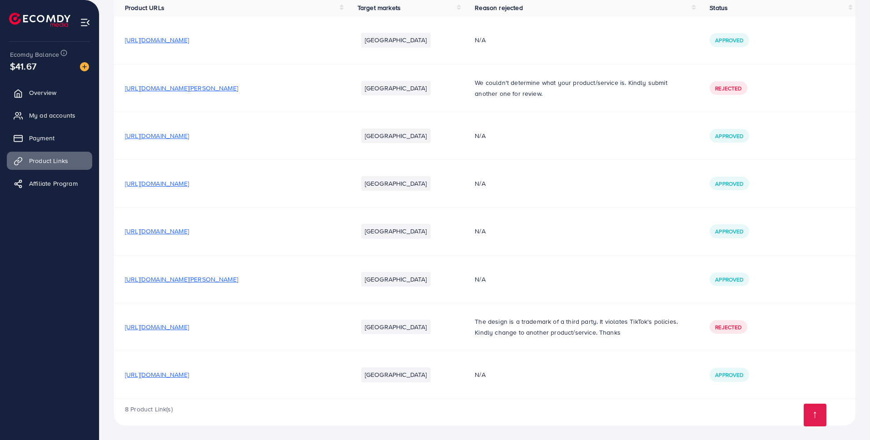 This screenshot has width=870, height=440. Describe the element at coordinates (52, 115) in the screenshot. I see `span: My ad accounts` at that location.